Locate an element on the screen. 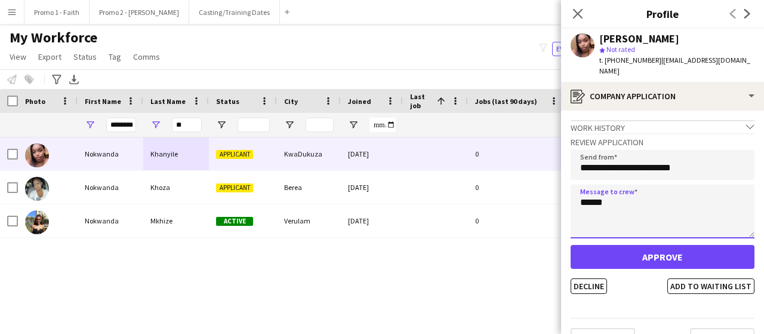  a: Status is located at coordinates (85, 57).